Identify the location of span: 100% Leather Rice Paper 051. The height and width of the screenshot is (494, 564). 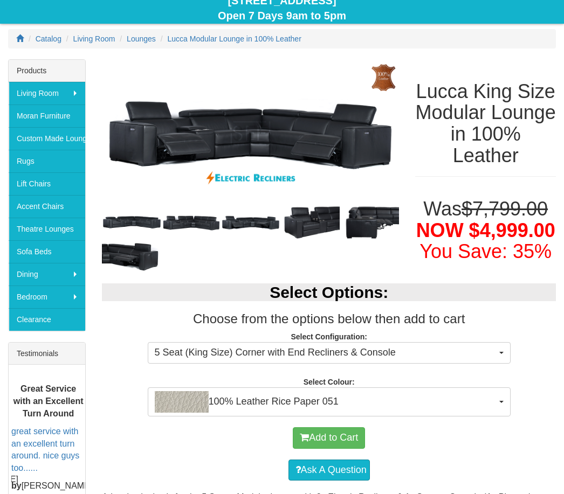
(326, 402).